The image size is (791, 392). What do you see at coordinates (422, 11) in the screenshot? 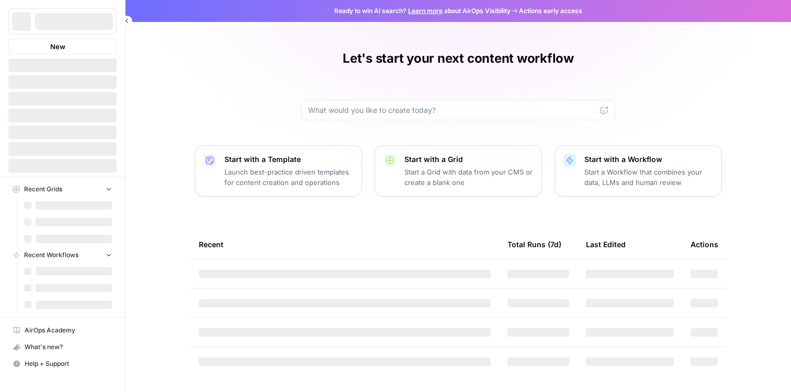
I see `span: Ready to win AI search? about AirOps Visibility` at bounding box center [422, 11].